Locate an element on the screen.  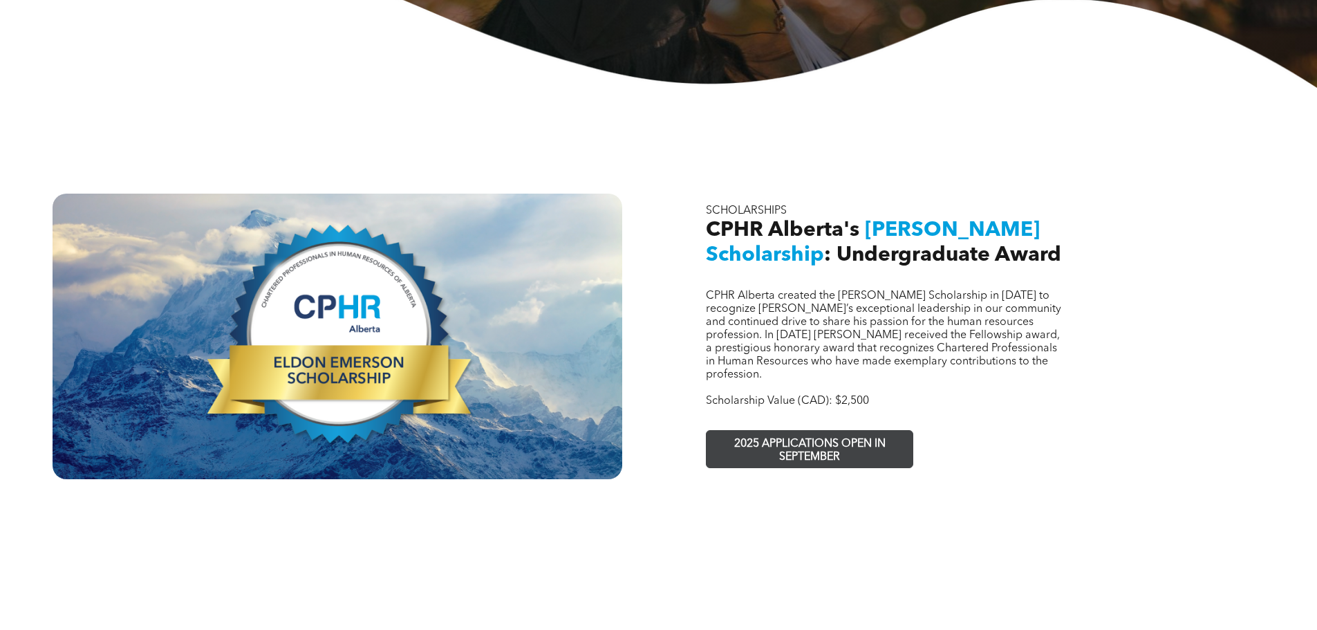
span: CPHR Alberta's is located at coordinates (783, 230).